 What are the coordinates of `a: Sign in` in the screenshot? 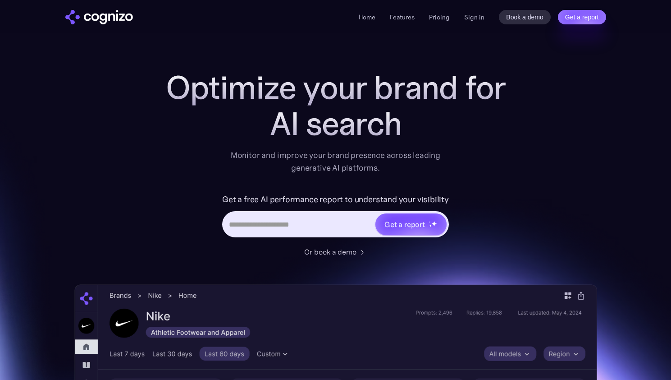 It's located at (474, 17).